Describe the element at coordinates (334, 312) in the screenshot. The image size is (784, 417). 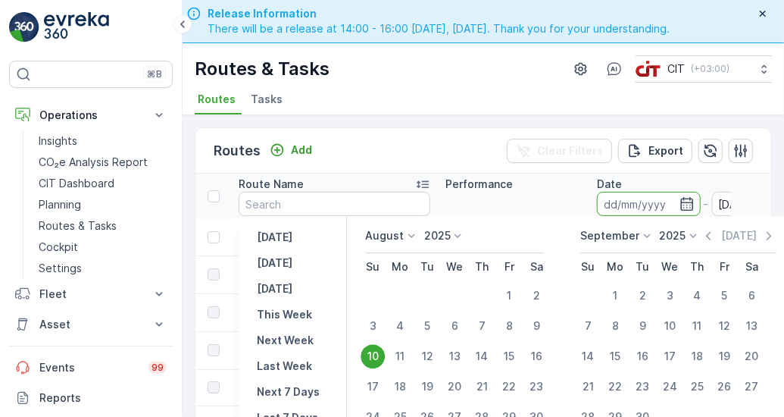
I see `td: Zone 2 A (Night-1) - V 2.0` at that location.